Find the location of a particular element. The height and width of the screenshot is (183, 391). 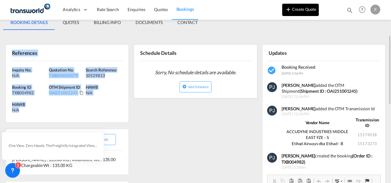

td: 15173273 is located at coordinates (367, 143).